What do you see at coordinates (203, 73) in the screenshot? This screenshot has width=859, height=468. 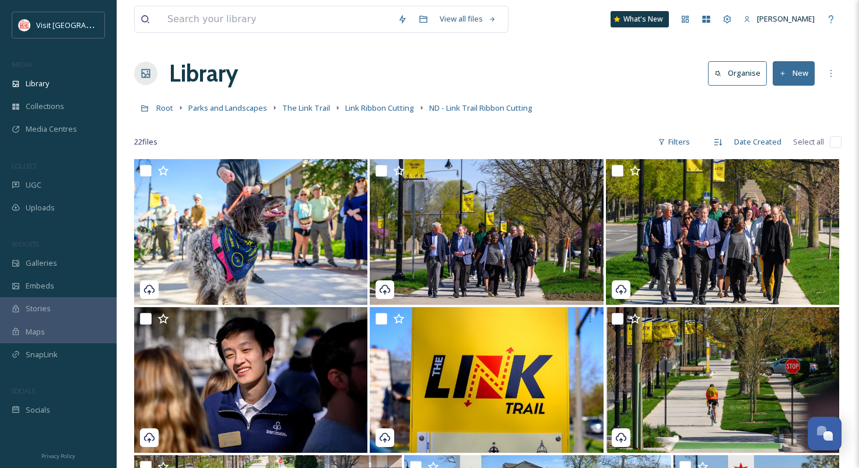 I see `a: Library` at bounding box center [203, 73].